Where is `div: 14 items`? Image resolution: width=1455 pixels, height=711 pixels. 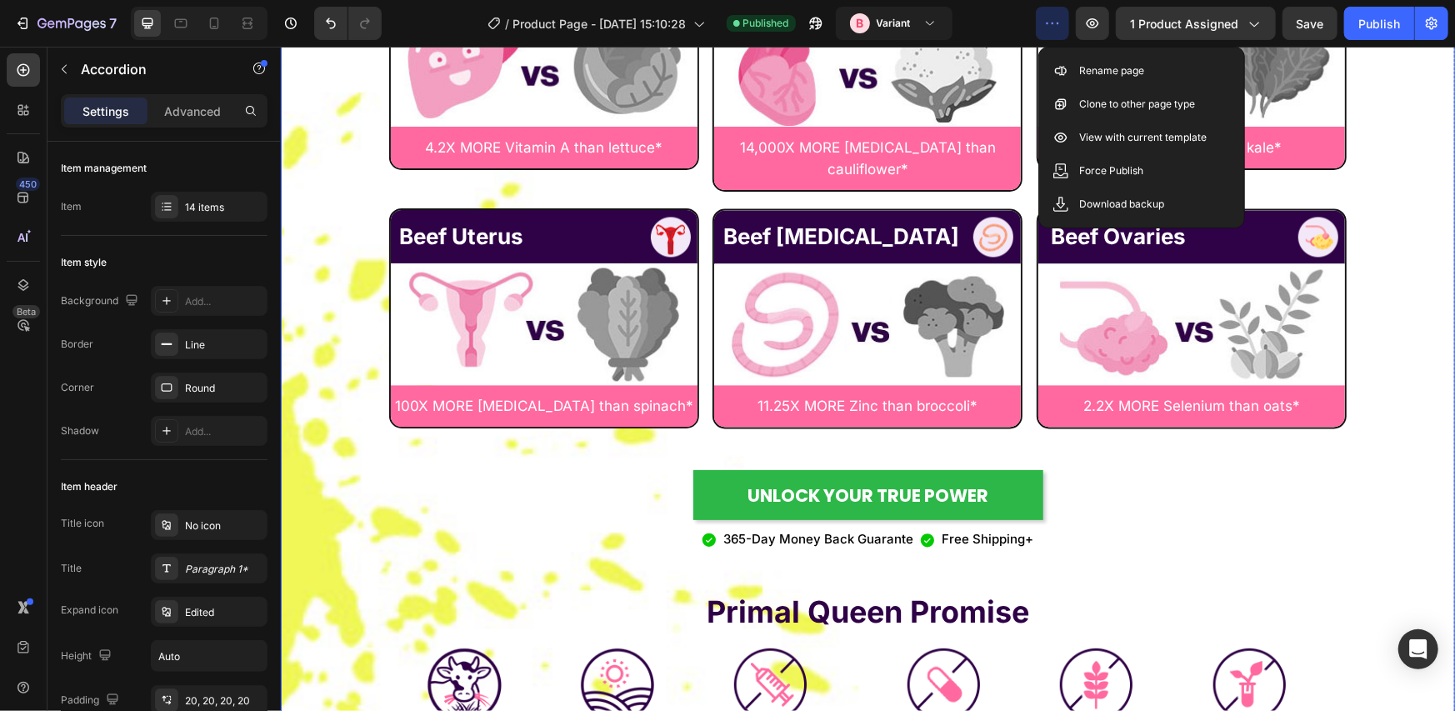
div: 14 items is located at coordinates (224, 207).